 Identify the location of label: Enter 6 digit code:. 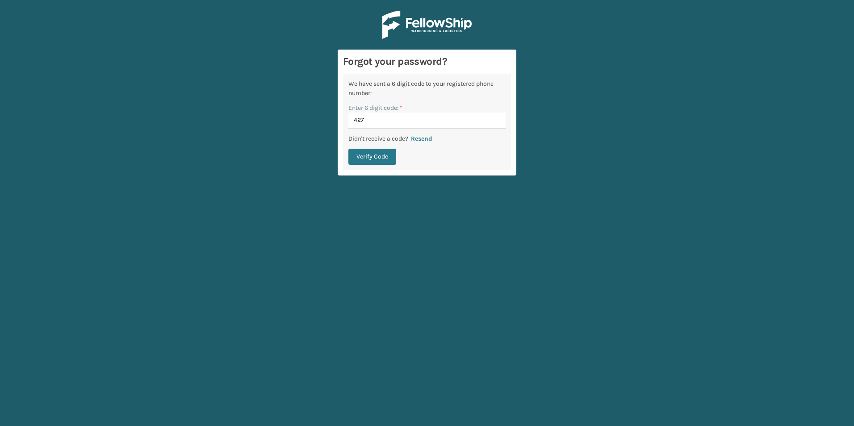
(375, 108).